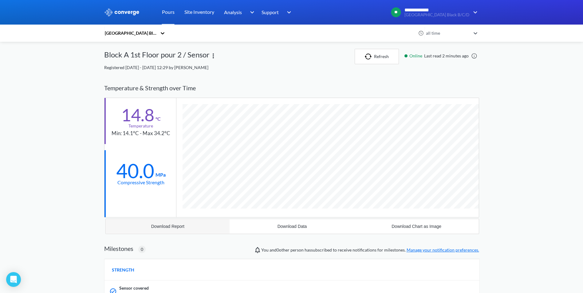  What do you see at coordinates (416, 227) in the screenshot?
I see `div: Download Chart as Image` at bounding box center [416, 227].